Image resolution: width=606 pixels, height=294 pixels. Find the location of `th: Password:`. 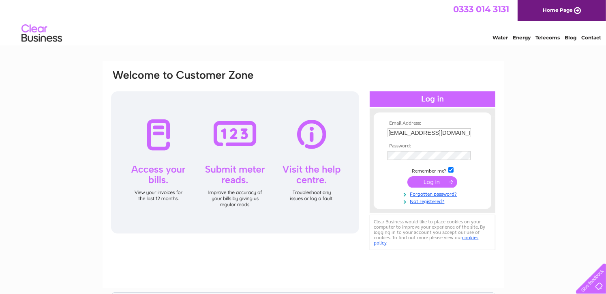

th: Password: is located at coordinates (433, 146).